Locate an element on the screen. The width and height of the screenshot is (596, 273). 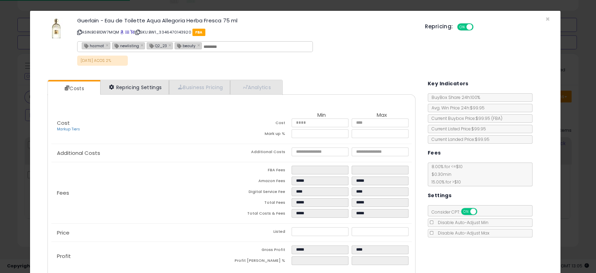
td: Total Costs & Fees is located at coordinates (261, 214).